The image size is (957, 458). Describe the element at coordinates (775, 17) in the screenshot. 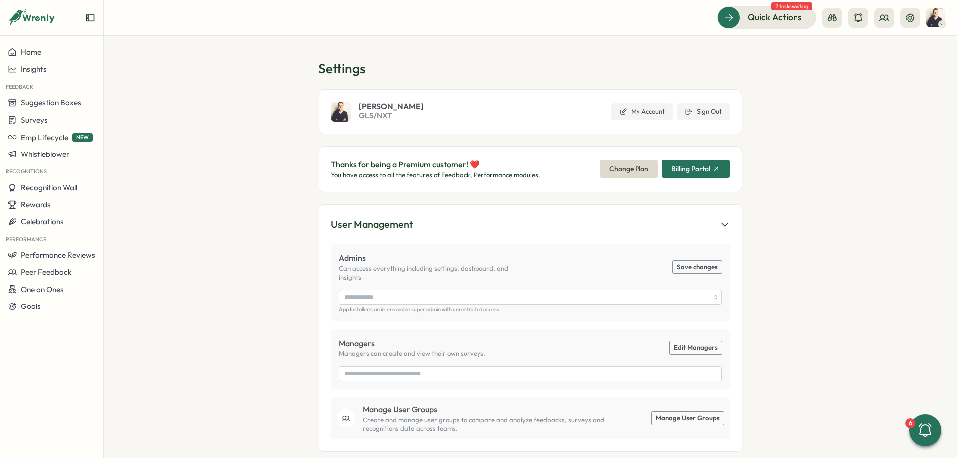

I see `span: Quick Actions` at that location.